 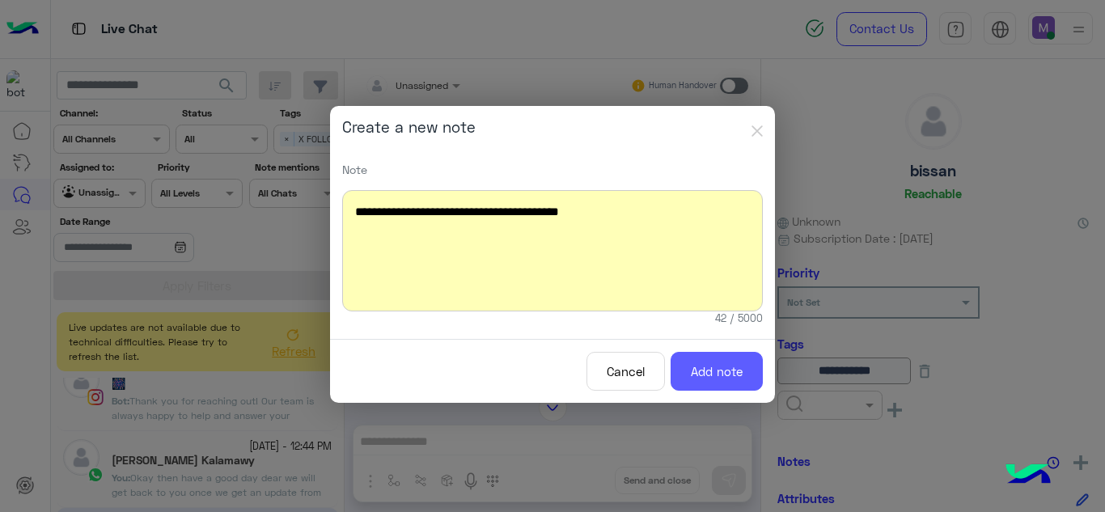 What do you see at coordinates (408, 127) in the screenshot?
I see `h5: Create a new note` at bounding box center [408, 127].